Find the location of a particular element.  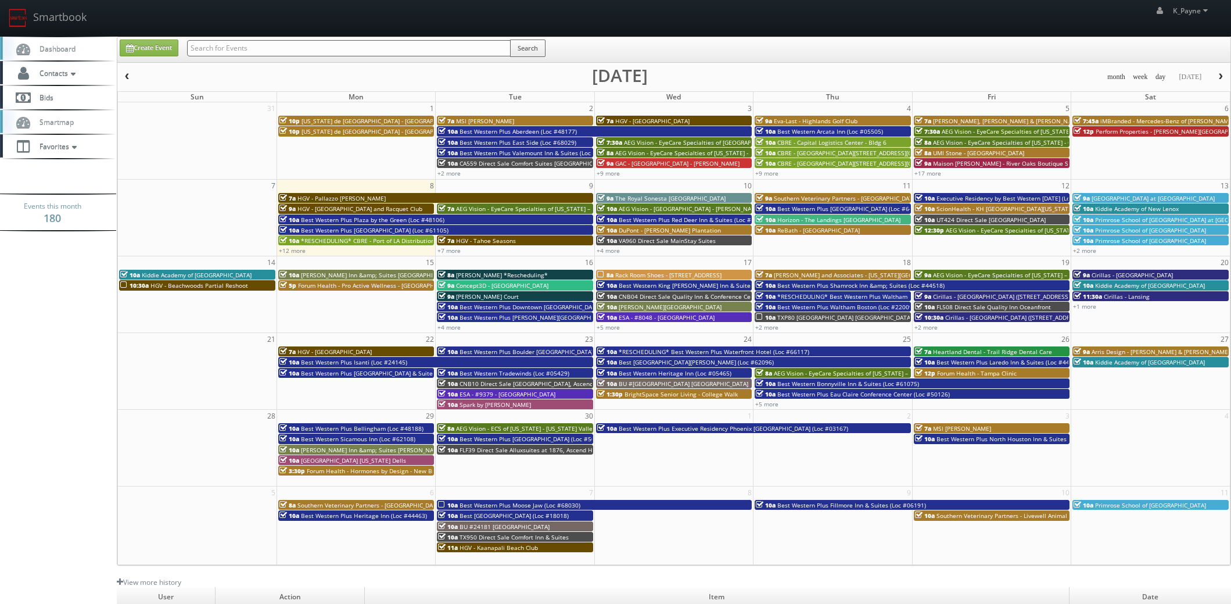

strong: 180 is located at coordinates (52, 218).